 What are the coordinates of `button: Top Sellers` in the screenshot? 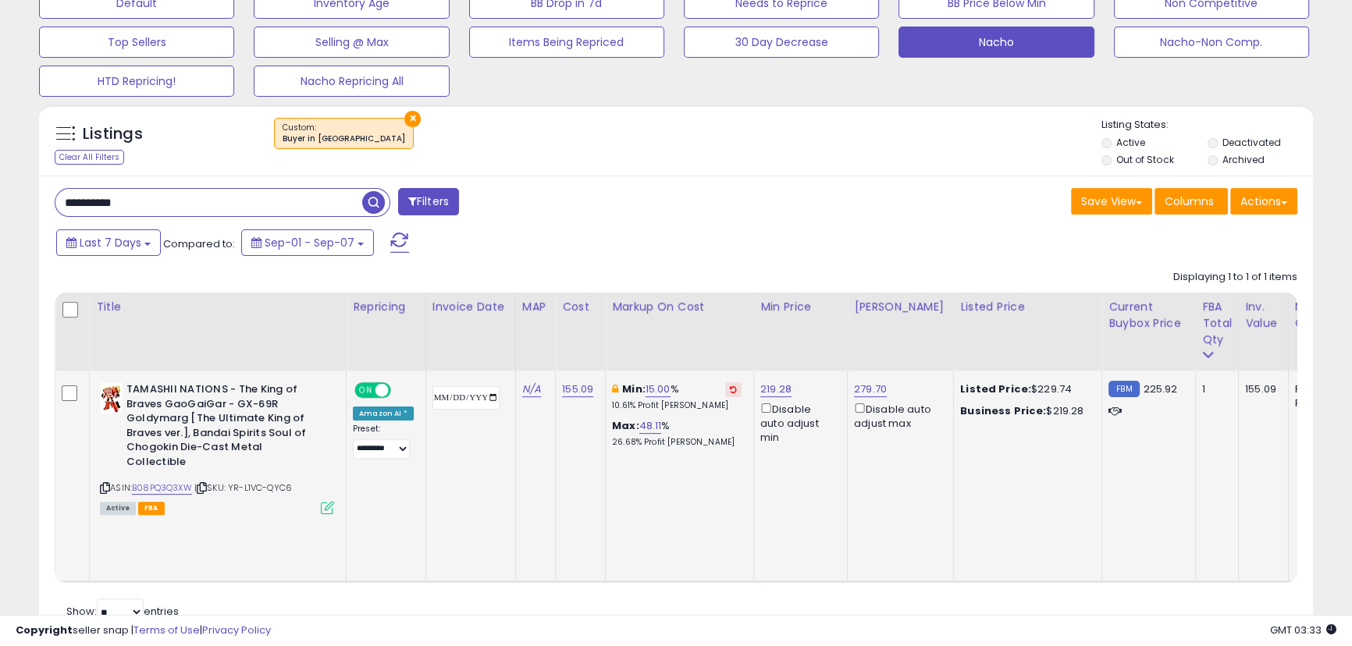 It's located at (137, 42).